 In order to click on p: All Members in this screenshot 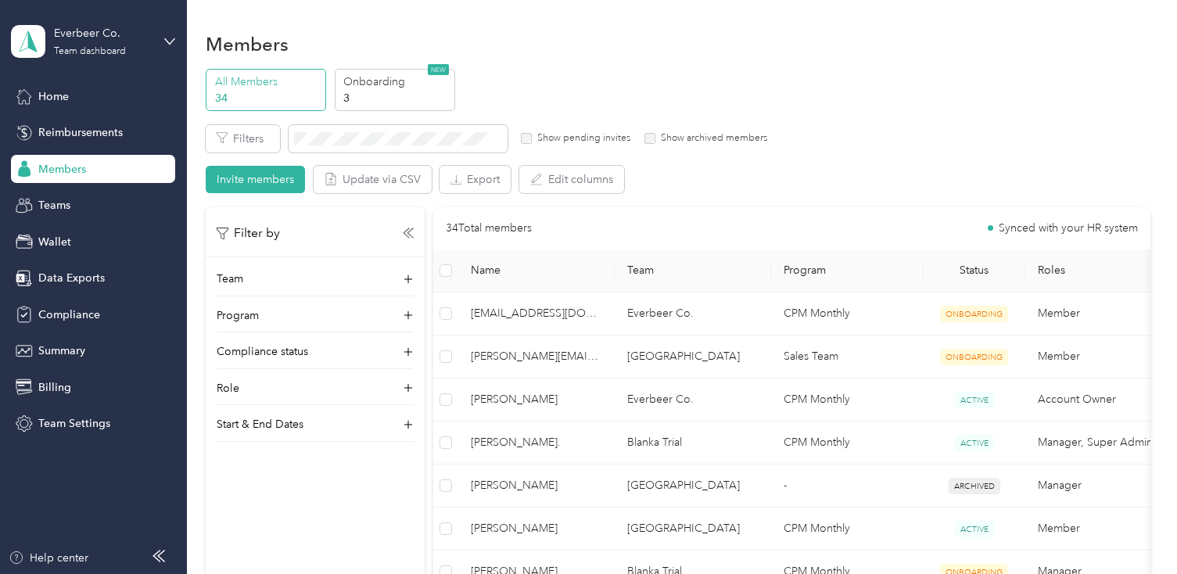, I will do `click(268, 81)`.